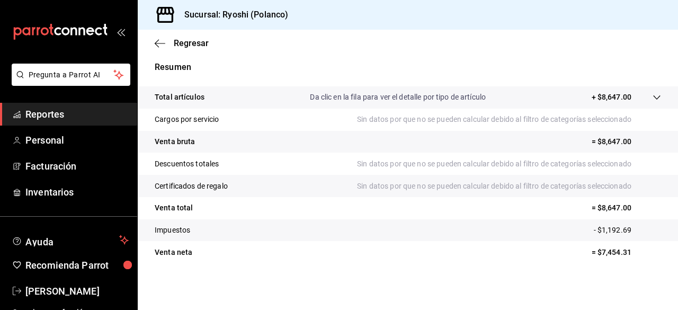 The width and height of the screenshot is (678, 310). What do you see at coordinates (182, 43) in the screenshot?
I see `button: Regresar` at bounding box center [182, 43].